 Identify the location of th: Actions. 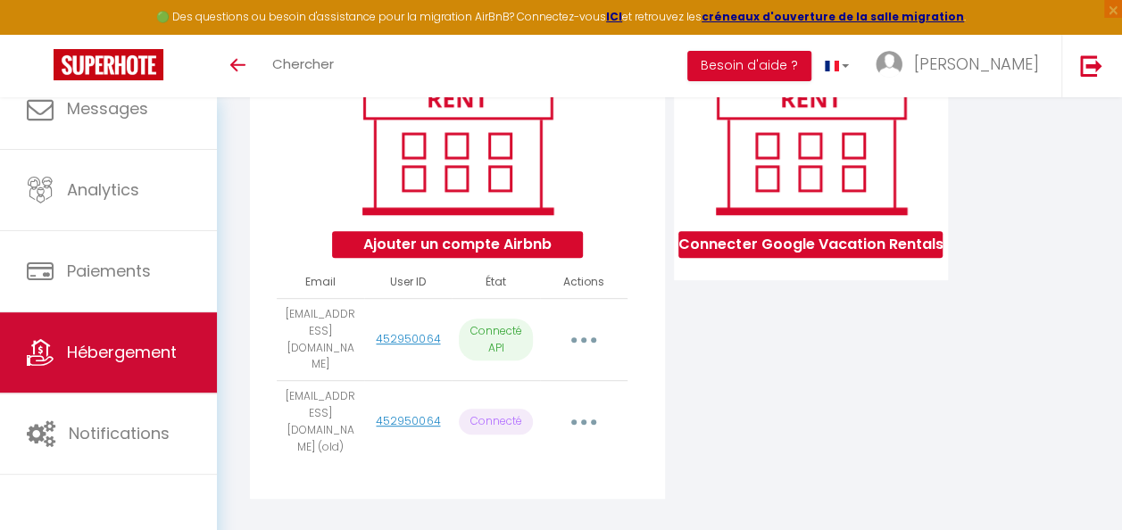
(584, 282).